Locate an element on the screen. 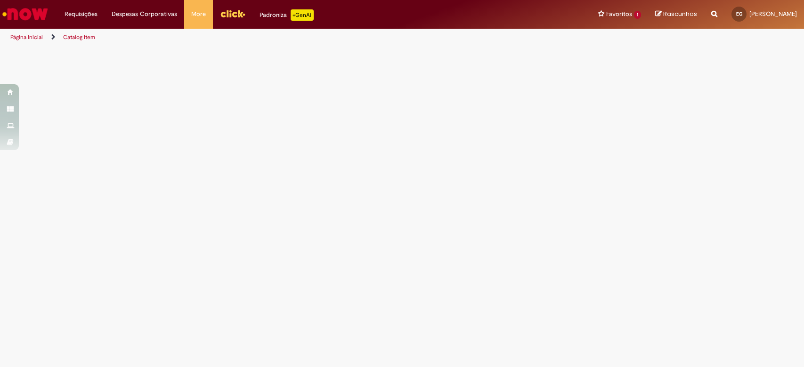 This screenshot has width=804, height=367. p: +GenAi is located at coordinates (302, 15).